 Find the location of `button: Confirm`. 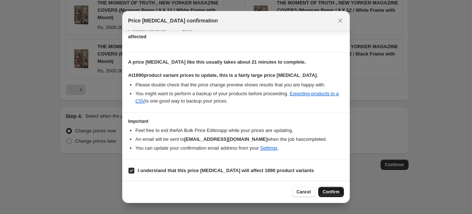

button: Confirm is located at coordinates (331, 192).